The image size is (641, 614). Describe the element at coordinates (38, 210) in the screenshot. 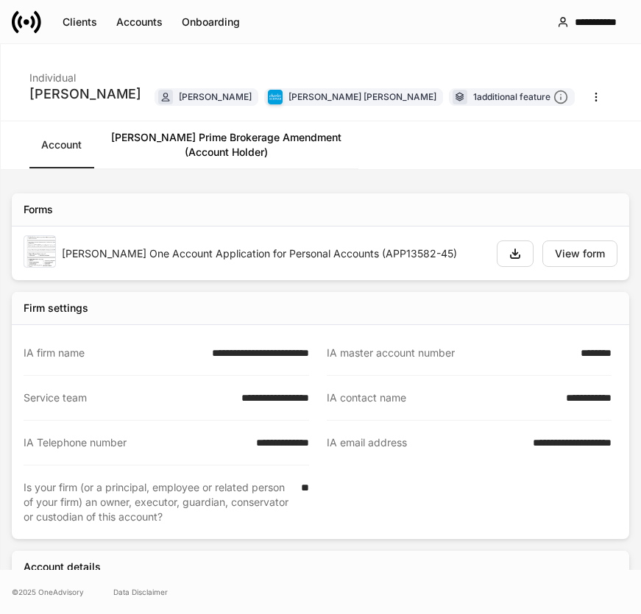

I see `div: Forms` at that location.